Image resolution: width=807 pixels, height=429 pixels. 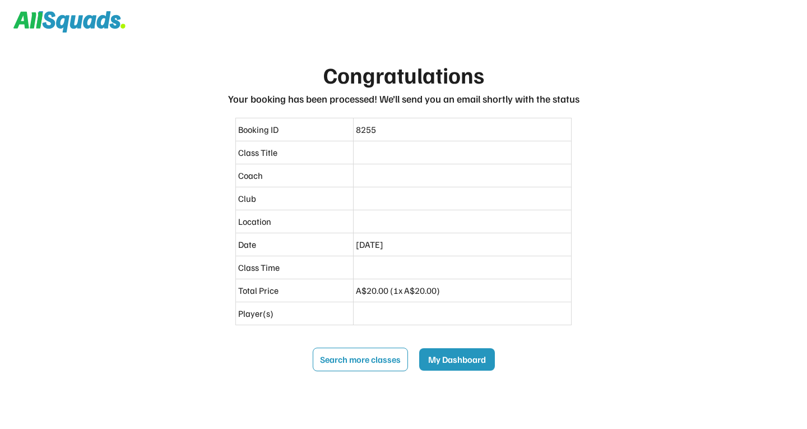 I want to click on div: Coach, so click(x=294, y=175).